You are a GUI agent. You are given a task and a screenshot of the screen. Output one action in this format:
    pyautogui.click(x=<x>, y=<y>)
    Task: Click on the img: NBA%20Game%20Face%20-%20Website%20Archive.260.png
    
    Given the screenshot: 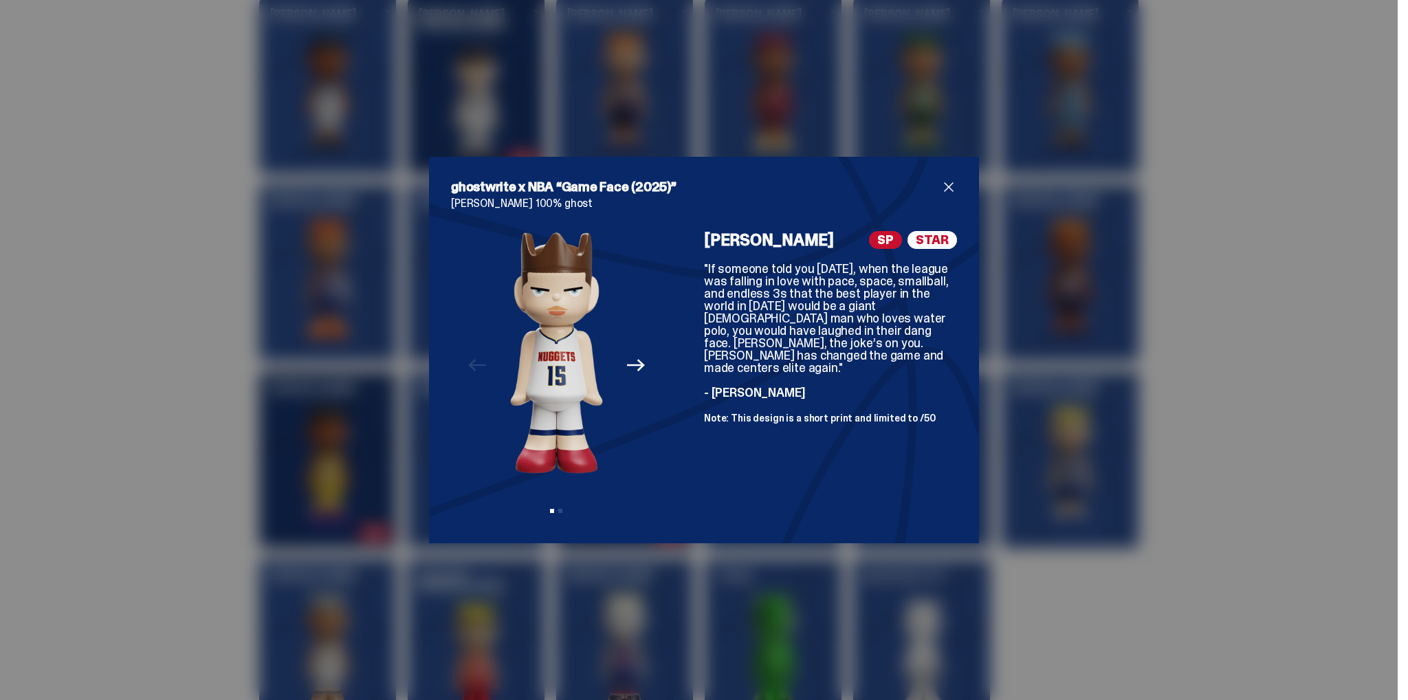 What is the action you would take?
    pyautogui.click(x=556, y=352)
    